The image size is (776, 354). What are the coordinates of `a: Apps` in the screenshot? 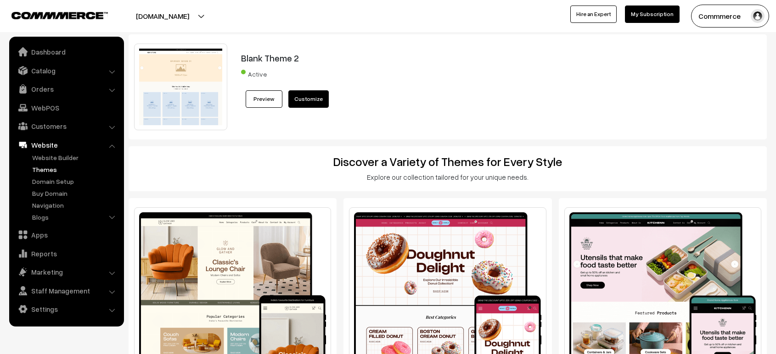 It's located at (66, 235).